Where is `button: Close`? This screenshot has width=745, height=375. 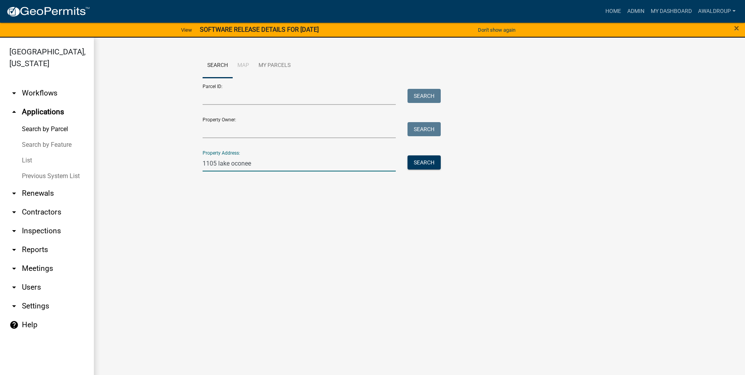
button: Close is located at coordinates (737, 28).